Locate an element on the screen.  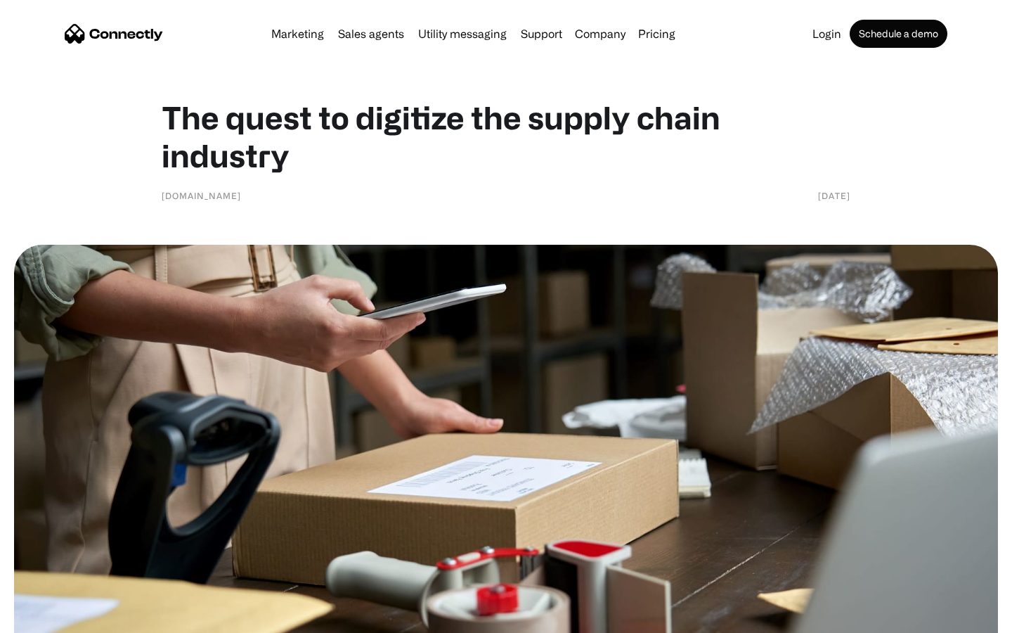
aside: Language selected: English is located at coordinates (49, 618).